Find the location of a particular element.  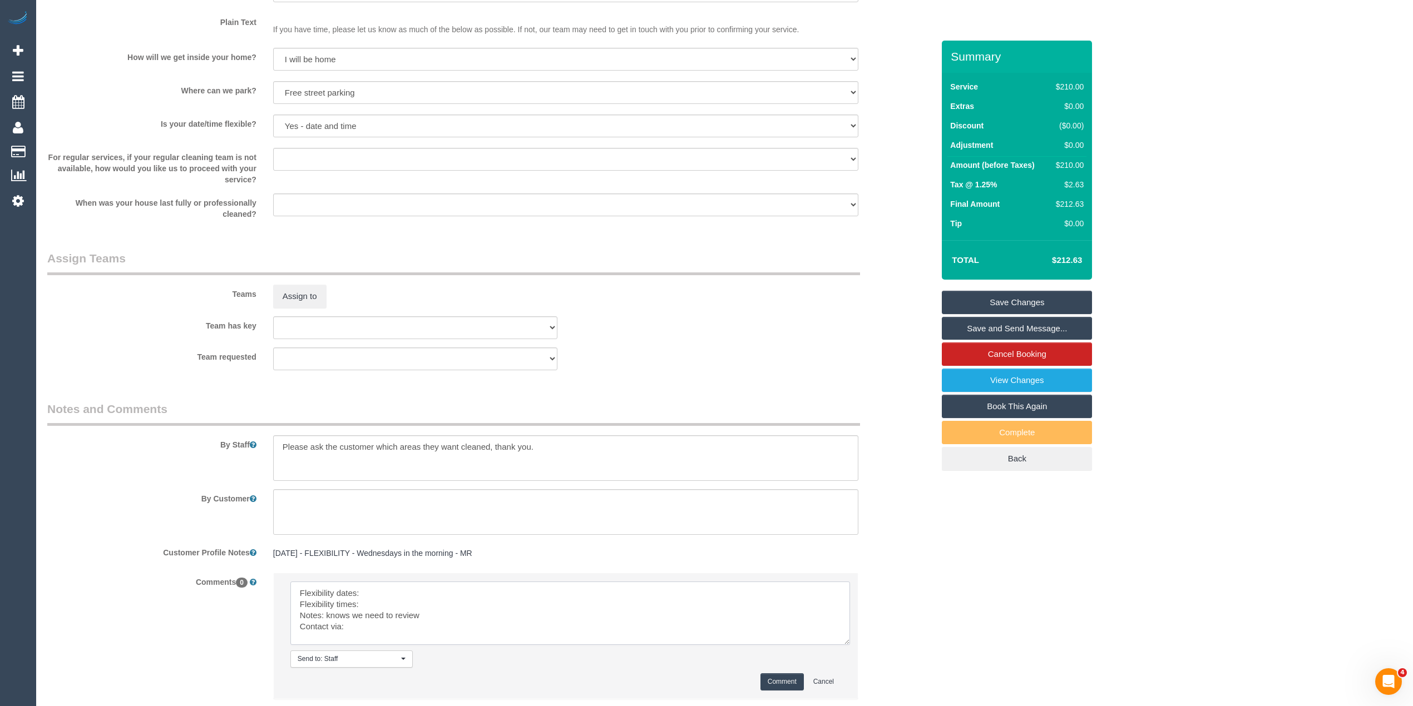

a: Back is located at coordinates (1017, 459).